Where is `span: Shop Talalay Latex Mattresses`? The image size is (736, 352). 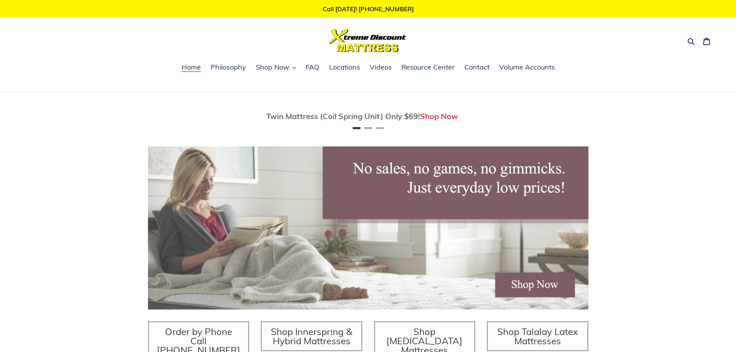
span: Shop Talalay Latex Mattresses is located at coordinates (537, 336).